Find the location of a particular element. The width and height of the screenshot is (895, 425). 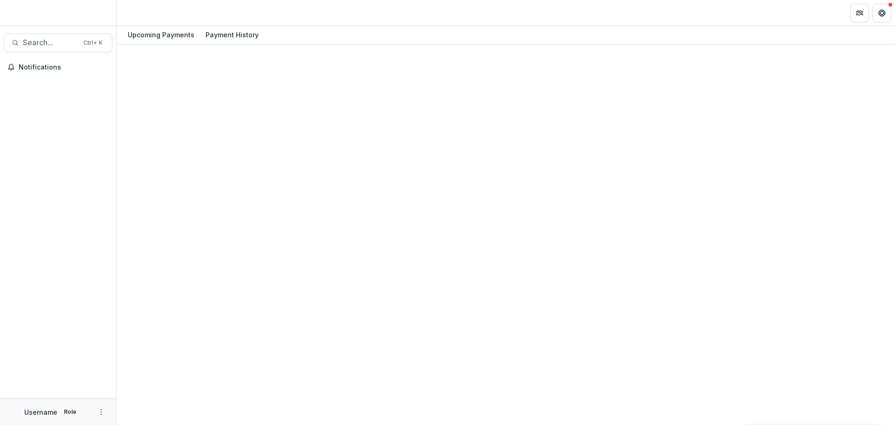

button: More is located at coordinates (101, 412).